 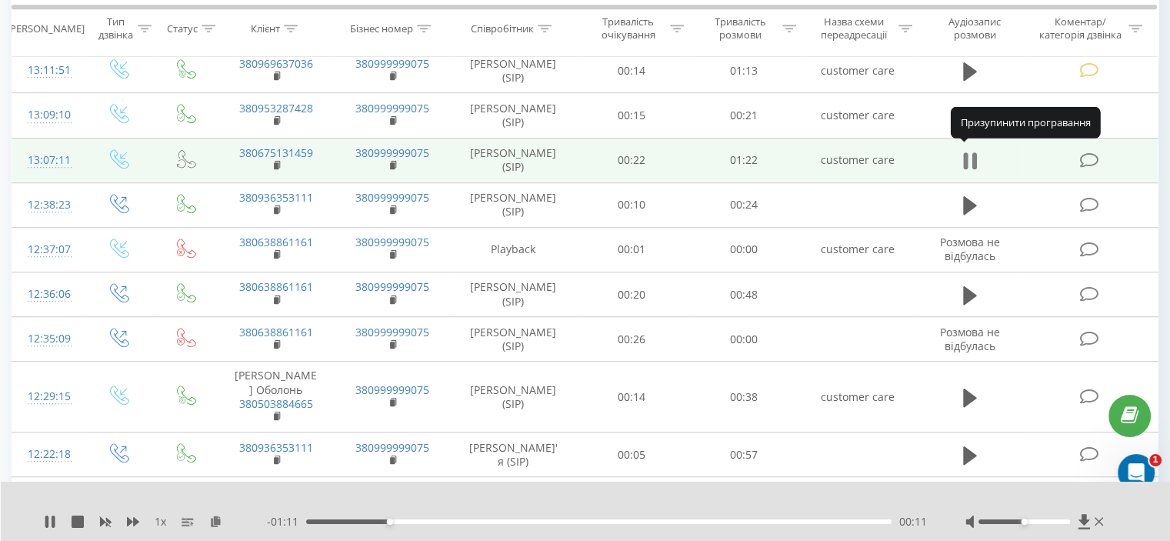 What do you see at coordinates (743, 205) in the screenshot?
I see `td: 00:24` at bounding box center [743, 205].